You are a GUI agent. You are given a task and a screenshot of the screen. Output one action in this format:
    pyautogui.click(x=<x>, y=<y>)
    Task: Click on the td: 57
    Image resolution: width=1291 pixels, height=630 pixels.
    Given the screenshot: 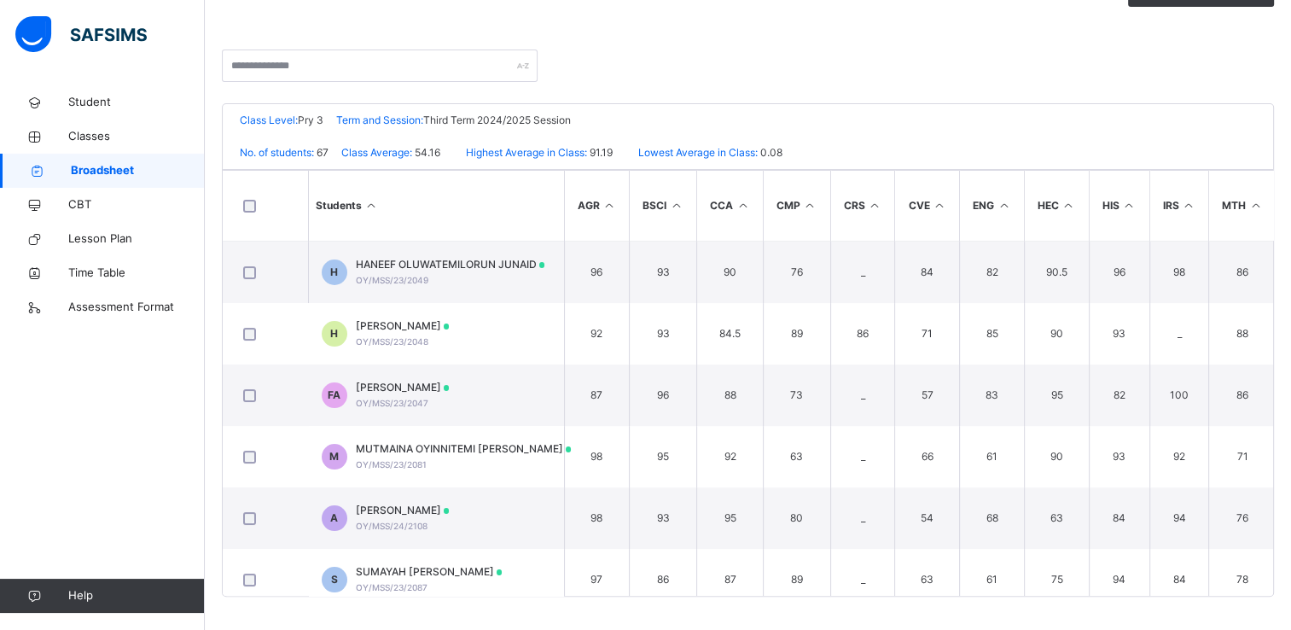 What is the action you would take?
    pyautogui.click(x=928, y=395)
    